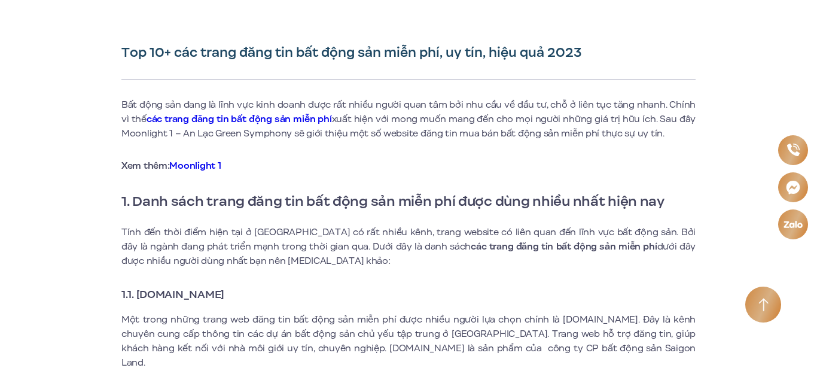 The width and height of the screenshot is (817, 374). Describe the element at coordinates (792, 187) in the screenshot. I see `img: Messenger icon` at that location.